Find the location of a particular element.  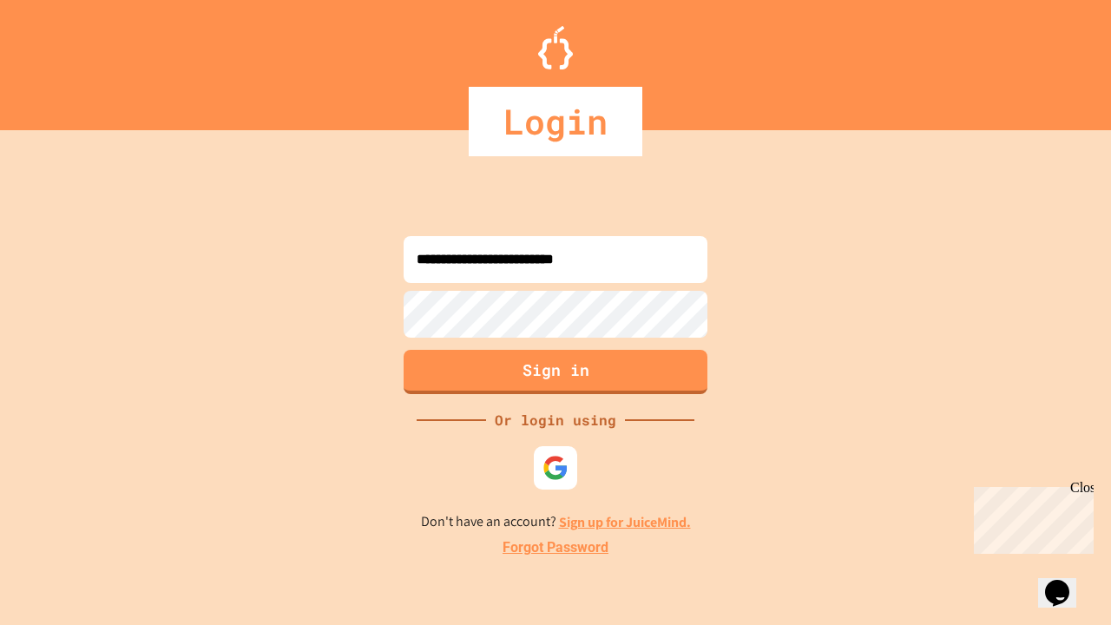

div: Or login using is located at coordinates (555, 420).